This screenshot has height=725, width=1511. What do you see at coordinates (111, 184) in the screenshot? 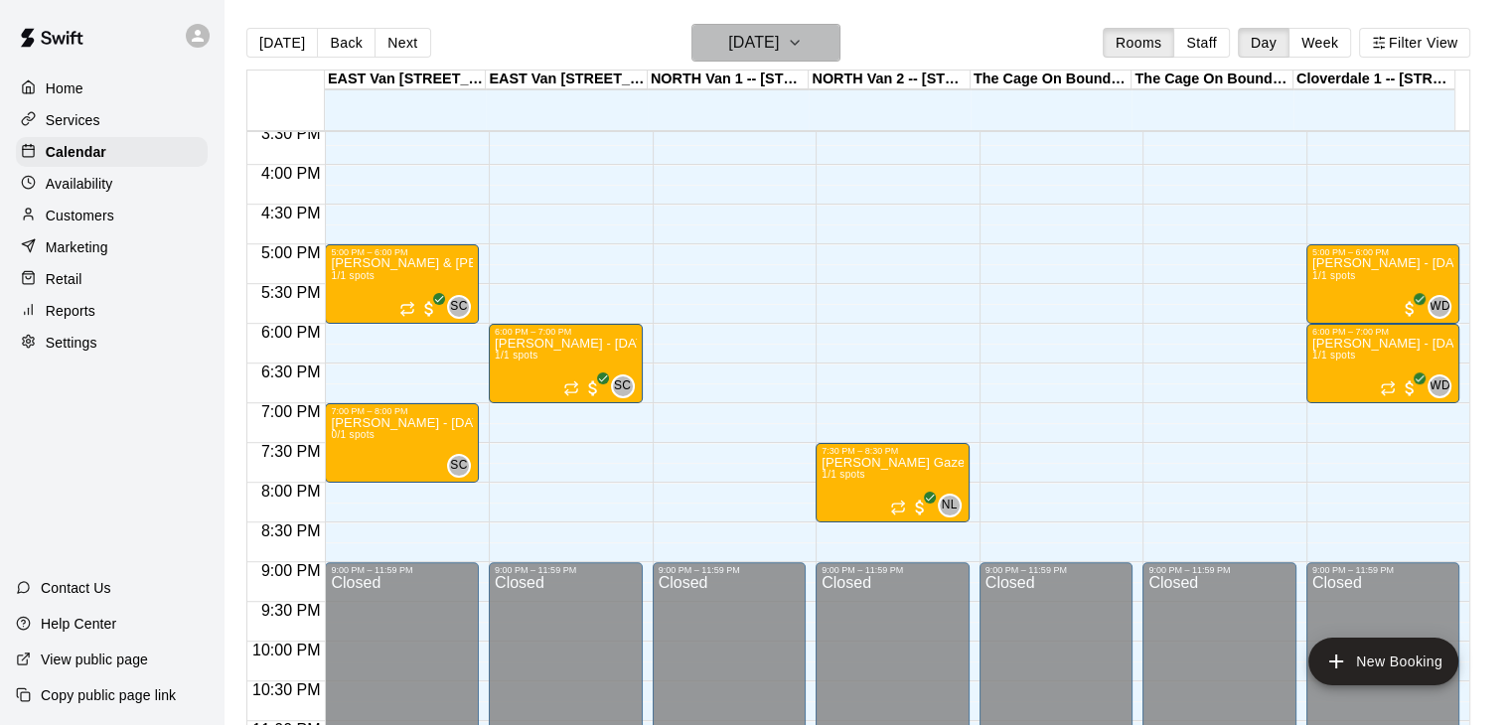
I see `div: Availability` at bounding box center [111, 184].